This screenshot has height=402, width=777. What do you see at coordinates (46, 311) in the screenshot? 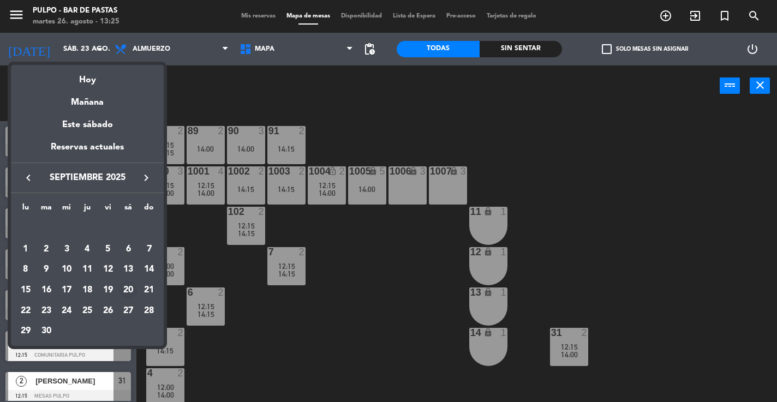
I see `div: 23` at bounding box center [46, 311].